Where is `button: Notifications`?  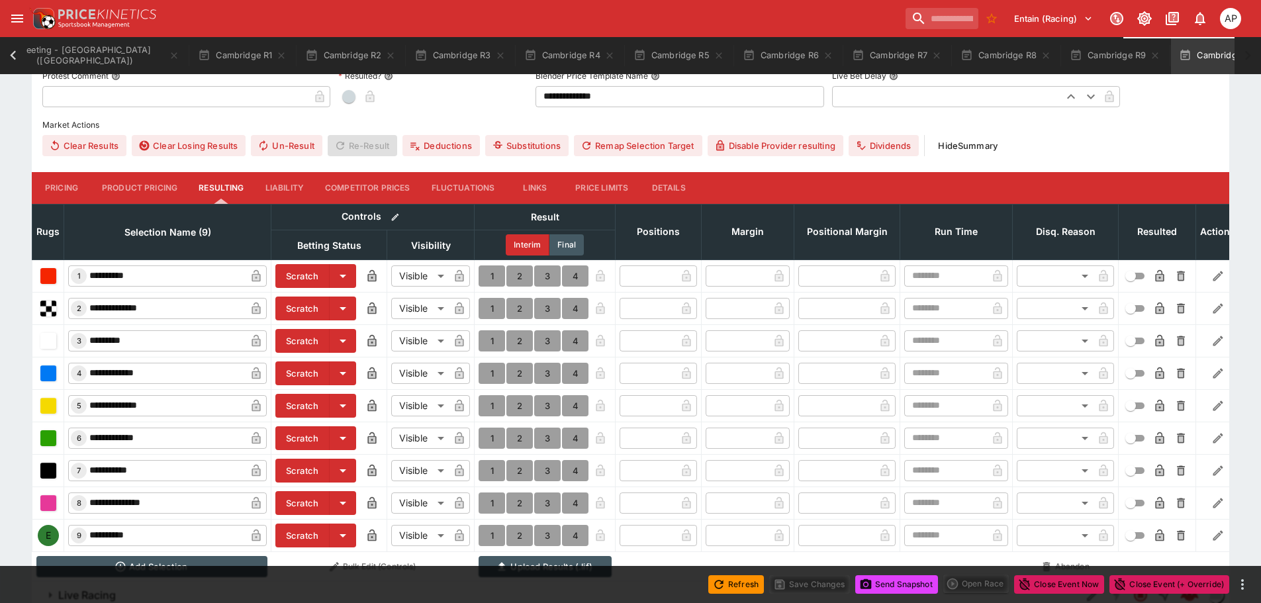
button: Notifications is located at coordinates (1200, 19).